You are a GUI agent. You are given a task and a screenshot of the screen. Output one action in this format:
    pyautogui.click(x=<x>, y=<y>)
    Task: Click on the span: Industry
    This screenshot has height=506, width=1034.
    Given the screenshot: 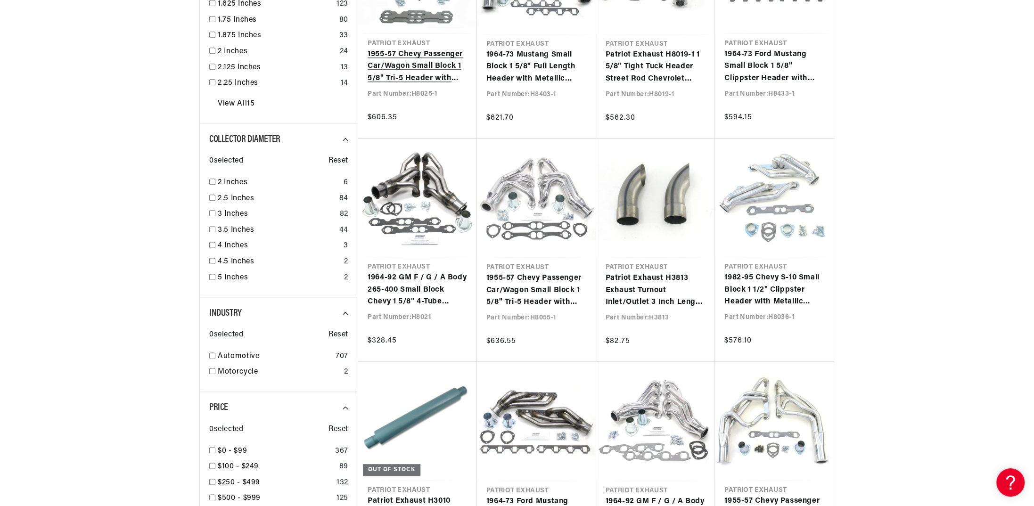 What is the action you would take?
    pyautogui.click(x=225, y=313)
    